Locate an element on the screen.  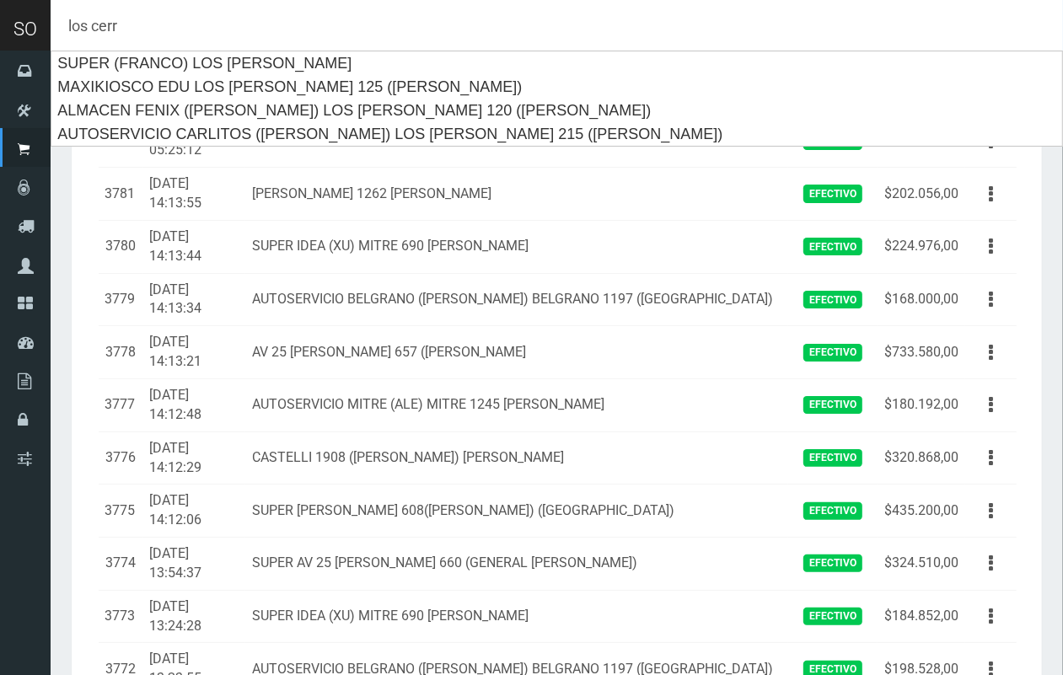
td: $184.852,00 is located at coordinates (921, 616).